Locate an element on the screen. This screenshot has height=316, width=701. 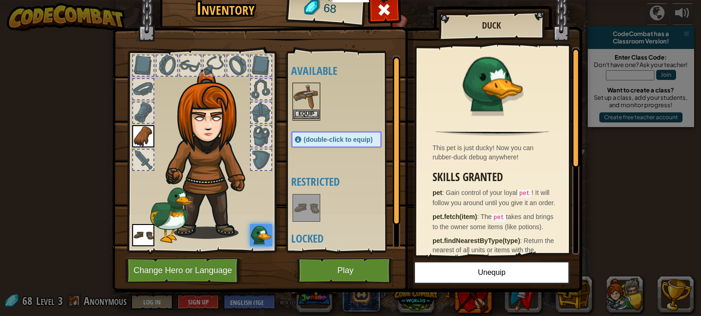
span: (double-click to equip) is located at coordinates (338, 140).